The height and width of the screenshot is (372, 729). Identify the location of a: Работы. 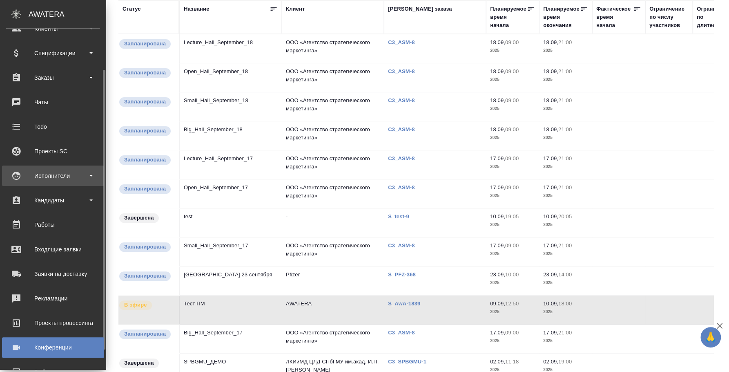
(53, 225).